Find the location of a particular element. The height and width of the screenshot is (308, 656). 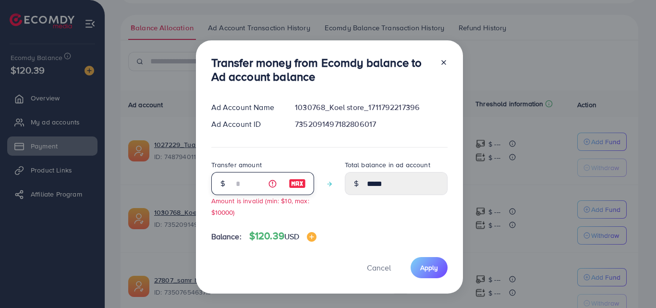

div: 7352091497182806017 is located at coordinates (371, 124).